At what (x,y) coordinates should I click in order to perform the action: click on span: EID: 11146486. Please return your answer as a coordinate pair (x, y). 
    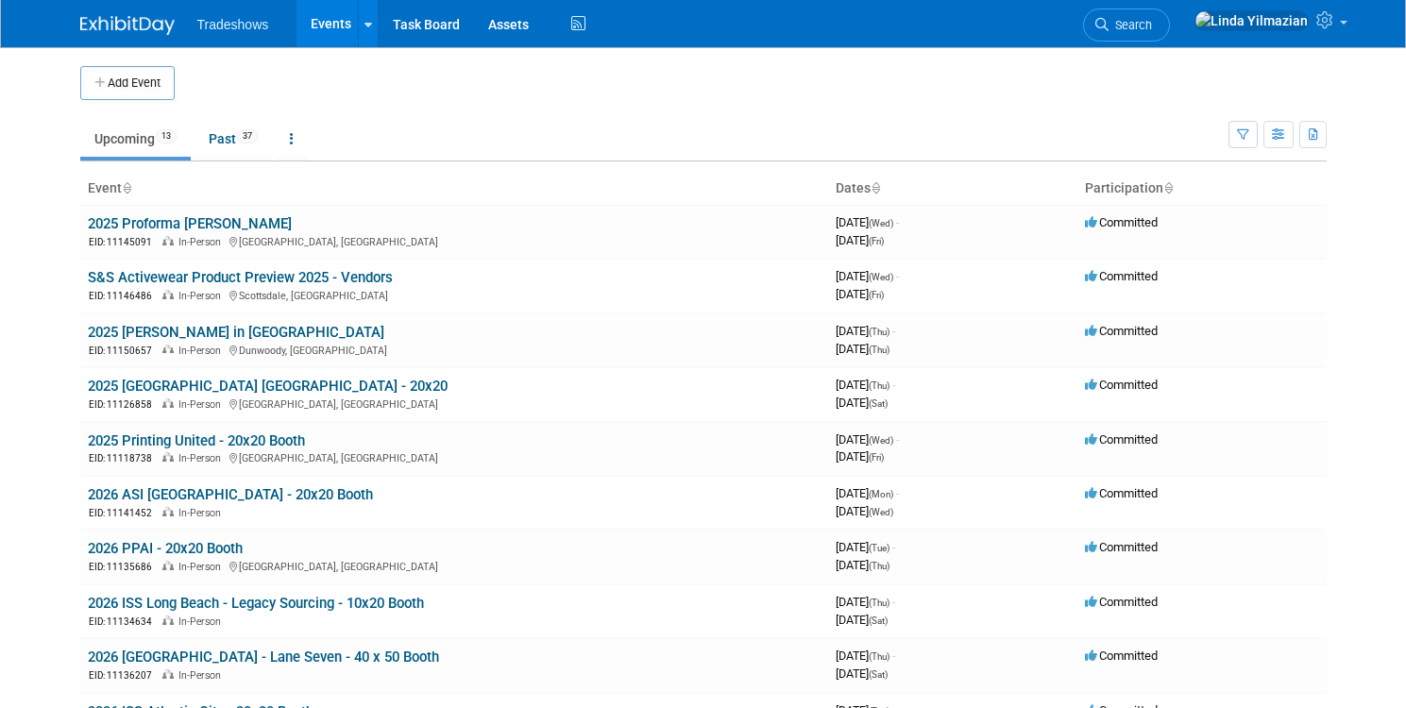
    Looking at the image, I should click on (124, 295).